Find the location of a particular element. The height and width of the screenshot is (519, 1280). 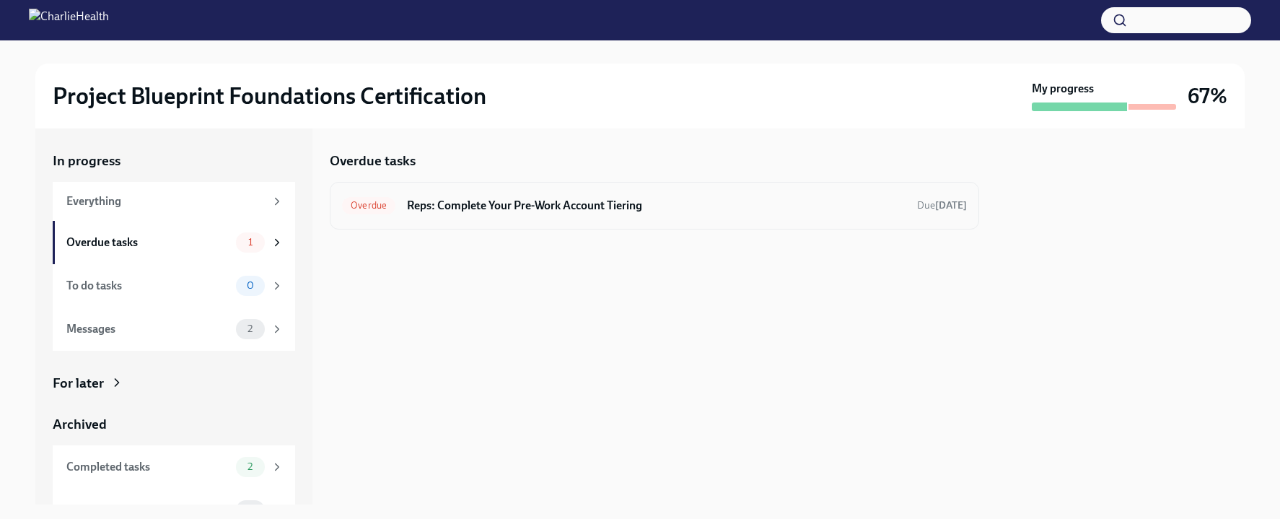

a: In progress is located at coordinates (174, 161).